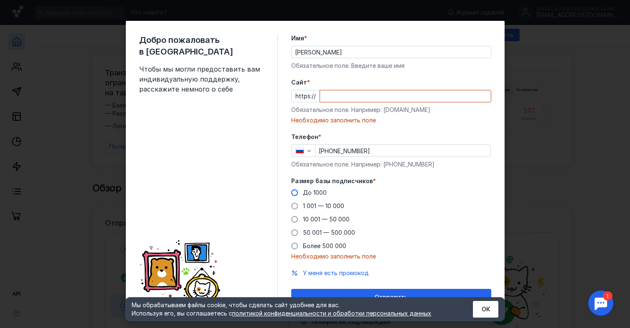 The height and width of the screenshot is (328, 630). What do you see at coordinates (336, 273) in the screenshot?
I see `button: У меня есть промокод` at bounding box center [336, 273].